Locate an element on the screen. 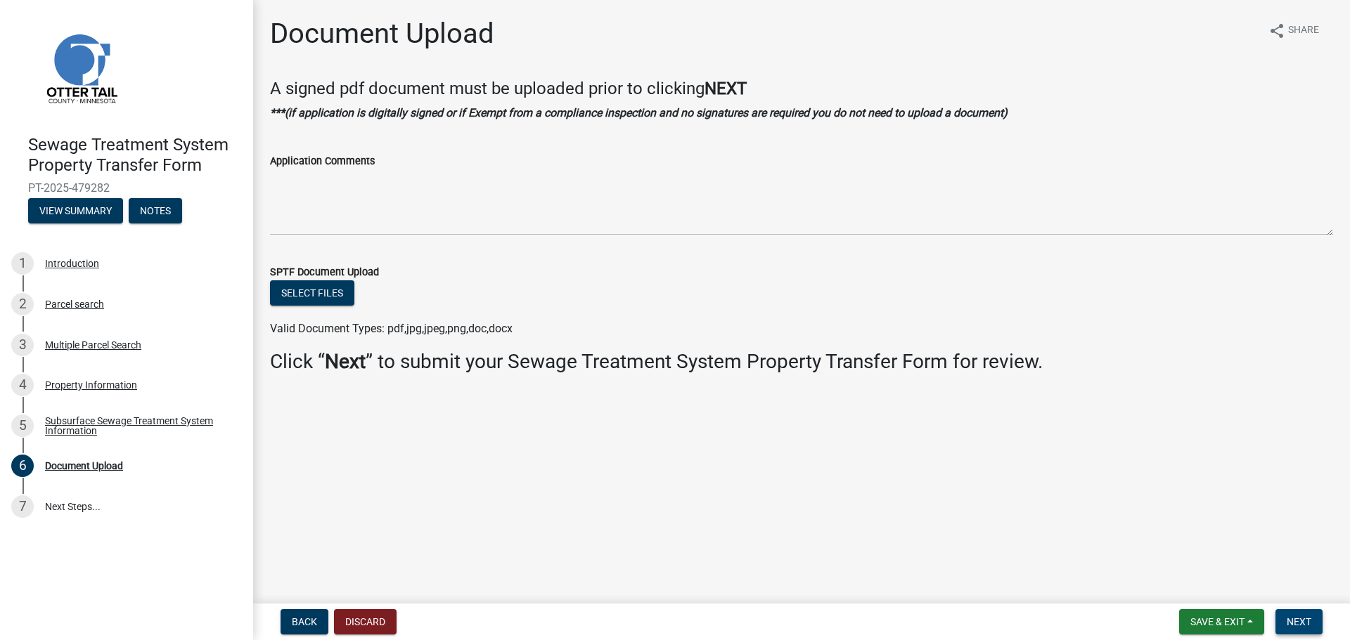  h4: Sewage Treatment System Property Transfer Form is located at coordinates (135, 155).